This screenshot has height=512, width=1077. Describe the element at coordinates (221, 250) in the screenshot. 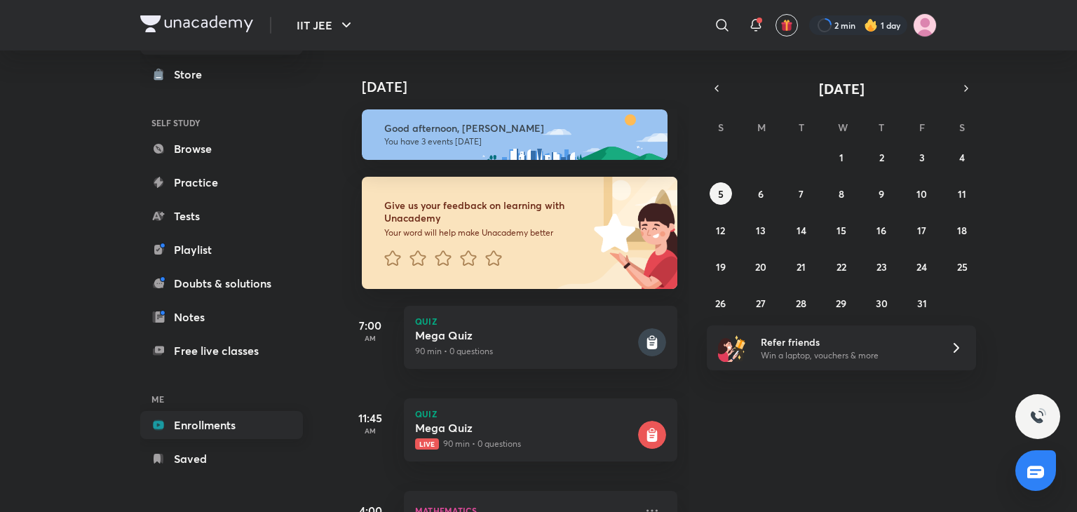

I see `a: Playlist` at that location.